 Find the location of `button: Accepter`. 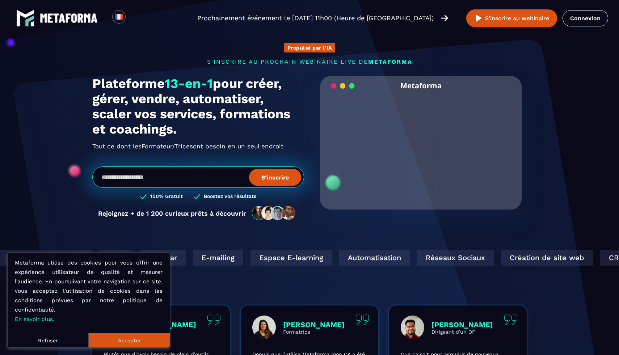

button: Accepter is located at coordinates (129, 340).